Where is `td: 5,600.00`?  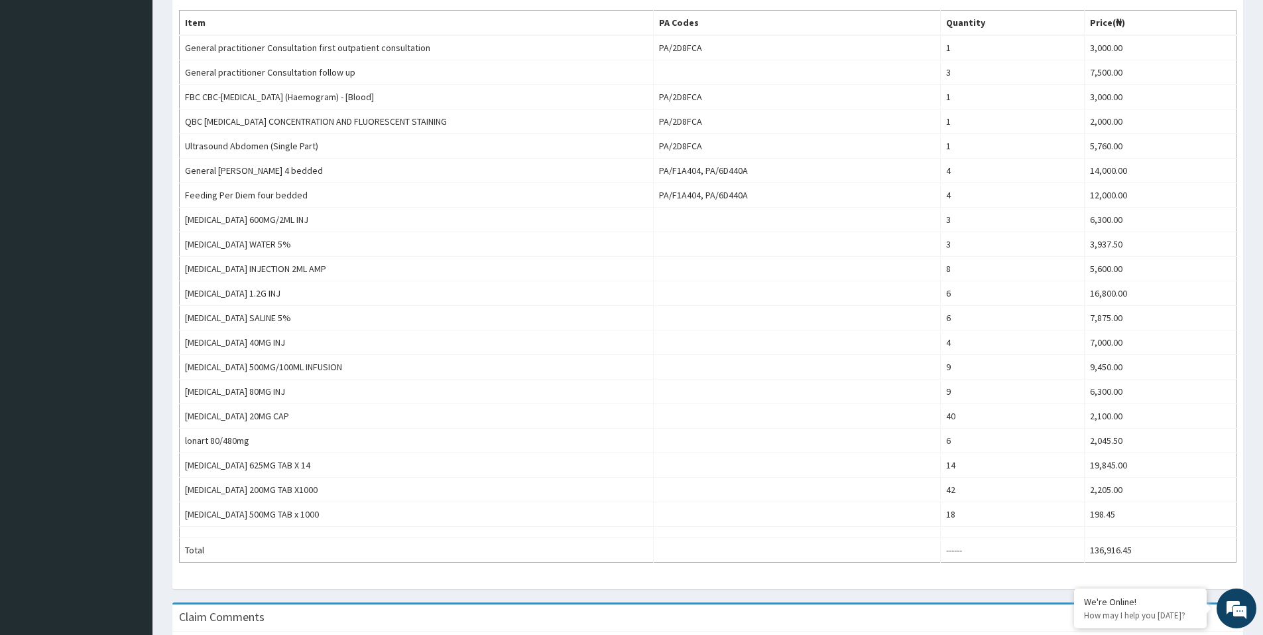 td: 5,600.00 is located at coordinates (1160, 269).